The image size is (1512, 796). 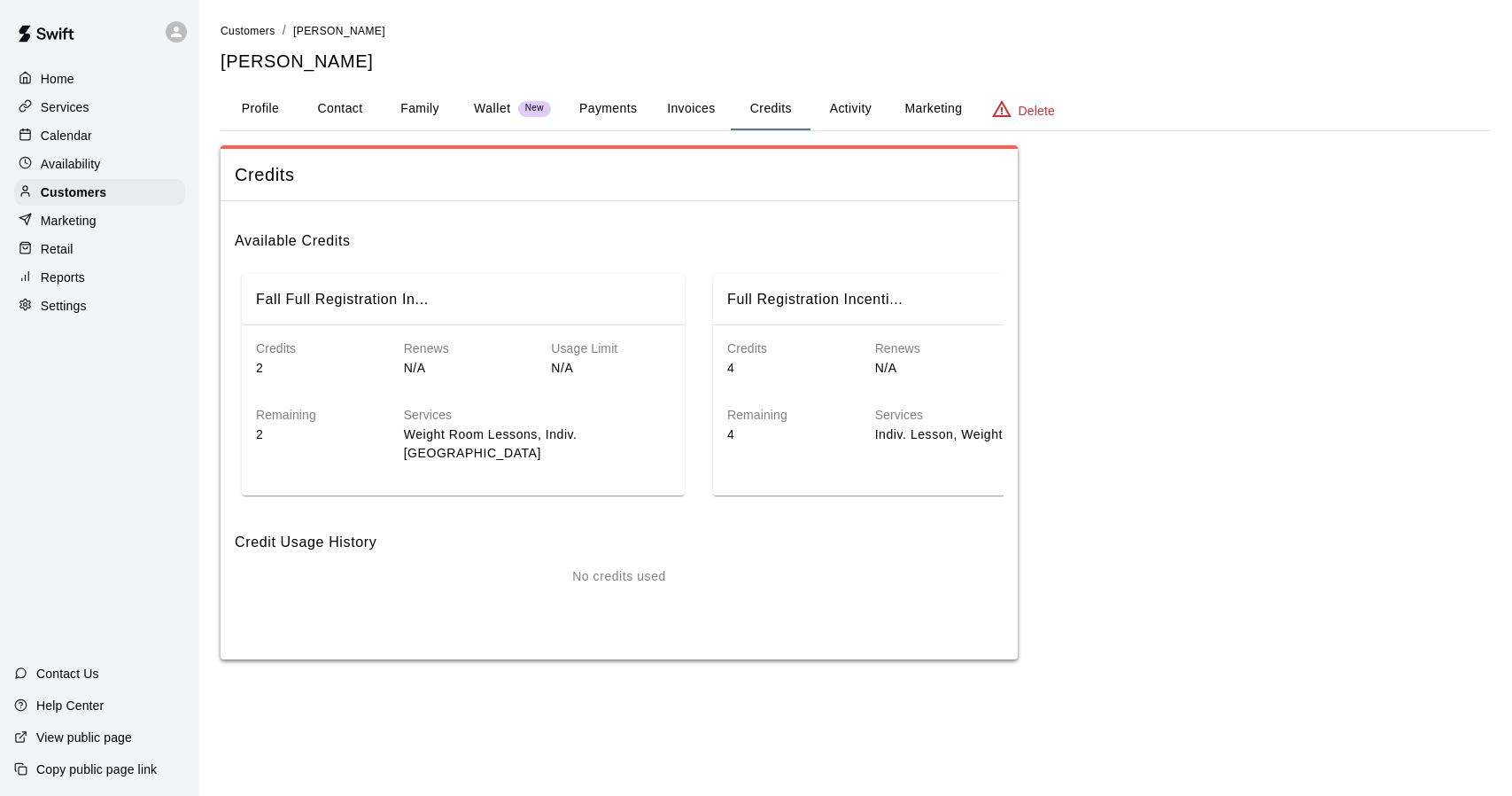 I want to click on button: Family, so click(x=420, y=109).